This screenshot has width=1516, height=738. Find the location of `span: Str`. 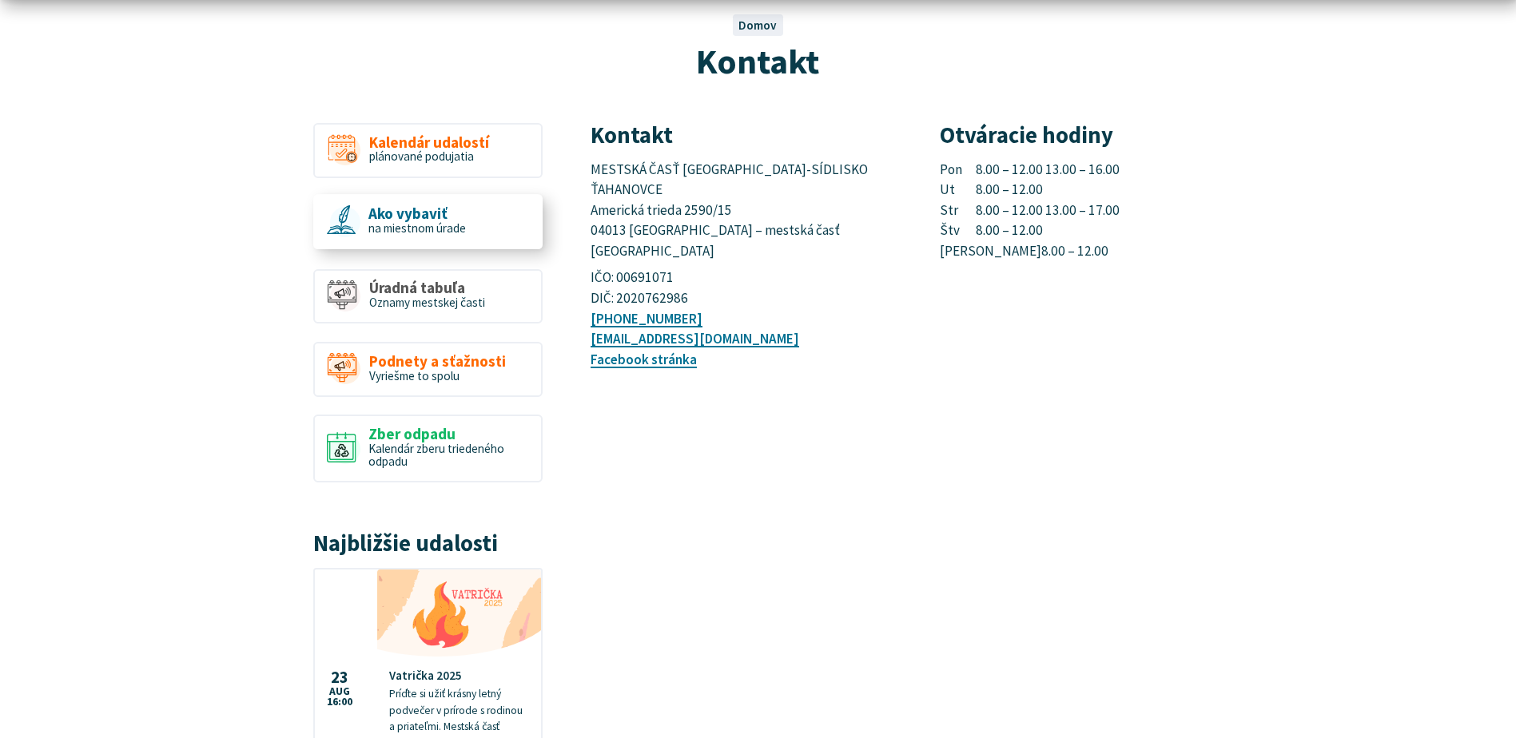

span: Str is located at coordinates (958, 211).